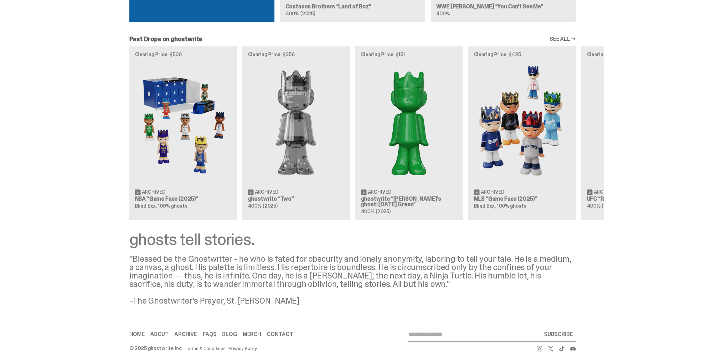 Image resolution: width=710 pixels, height=357 pixels. Describe the element at coordinates (183, 133) in the screenshot. I see `a: Clearing Price: $500 Game Face (2025) Archived` at that location.